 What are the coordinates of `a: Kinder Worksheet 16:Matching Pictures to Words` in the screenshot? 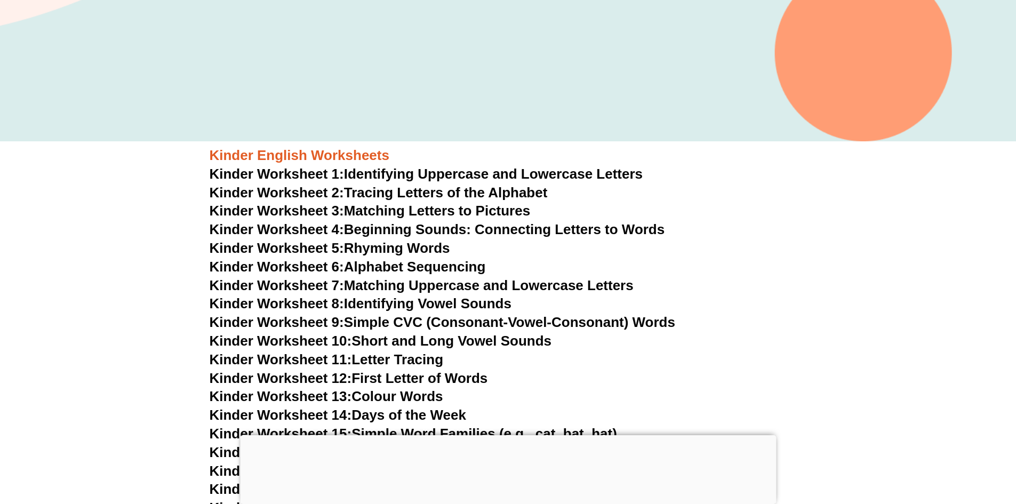 It's located at (372, 452).